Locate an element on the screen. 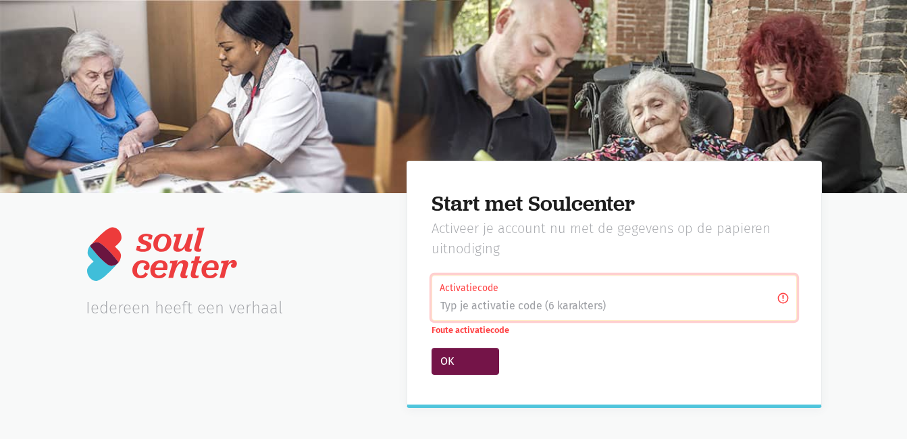  h2: Start met Soulcenter is located at coordinates (614, 203).